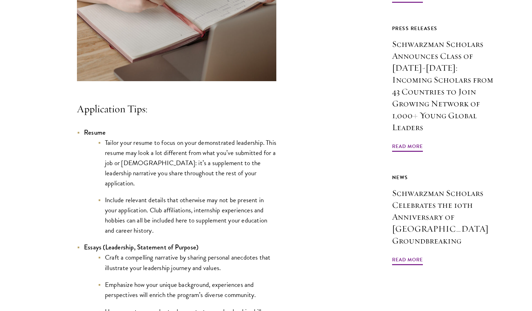  What do you see at coordinates (444, 28) in the screenshot?
I see `div: Press Releases` at bounding box center [444, 28].